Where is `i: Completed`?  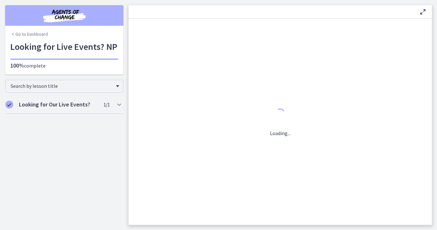
i: Completed is located at coordinates (9, 104).